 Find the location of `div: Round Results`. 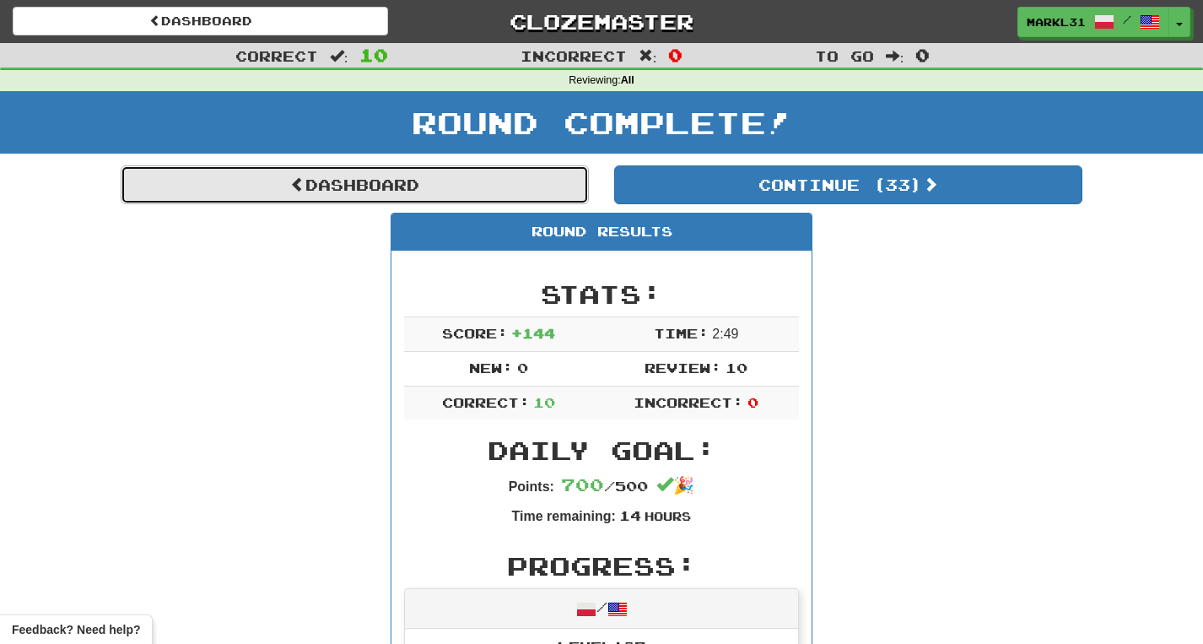

div: Round Results is located at coordinates (602, 232).